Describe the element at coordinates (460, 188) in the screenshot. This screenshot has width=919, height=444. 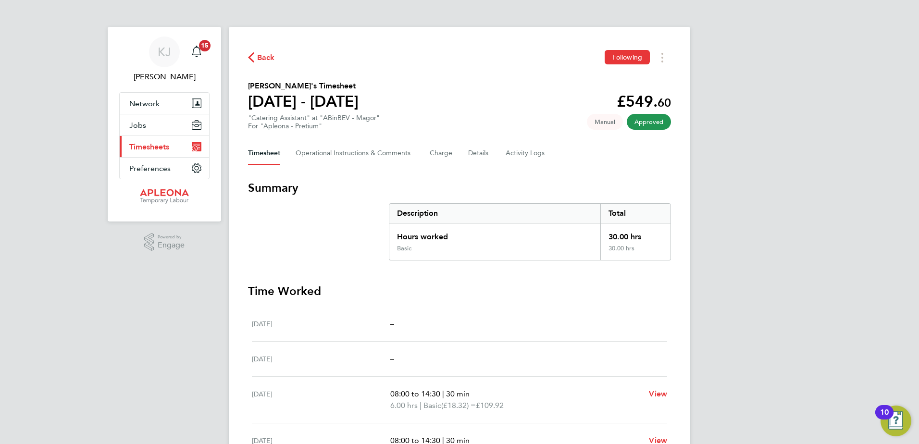
I see `h3: Summary` at that location.